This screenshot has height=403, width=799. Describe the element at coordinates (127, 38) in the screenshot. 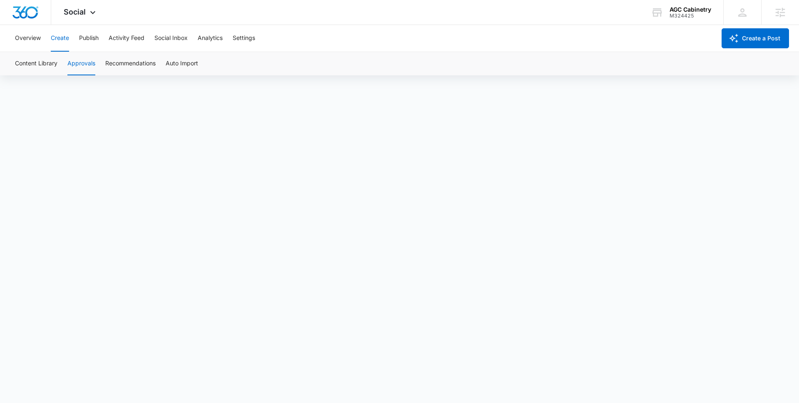

I see `button: Activity Feed` at that location.